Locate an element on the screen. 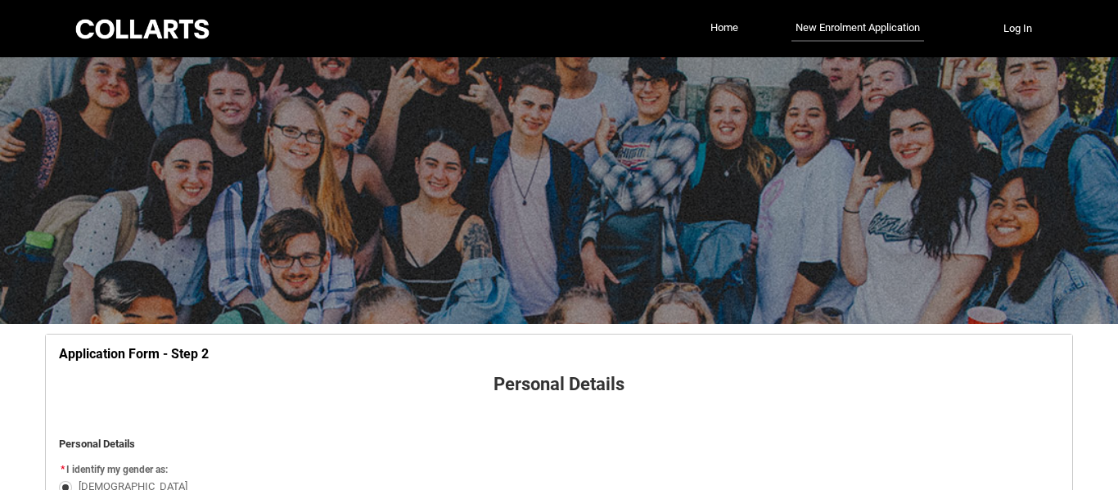  abbr: required is located at coordinates (62, 470).